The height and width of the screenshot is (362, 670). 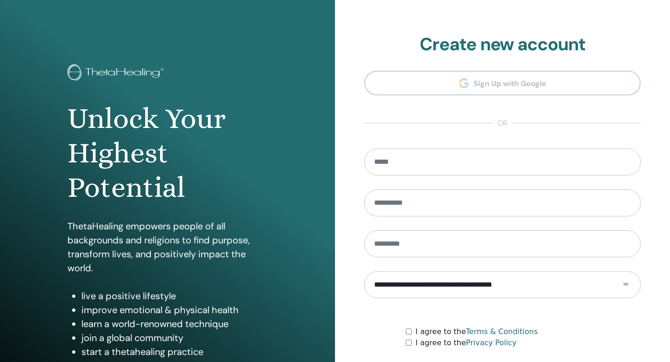 What do you see at coordinates (491, 343) in the screenshot?
I see `a: Privacy Policy` at bounding box center [491, 343].